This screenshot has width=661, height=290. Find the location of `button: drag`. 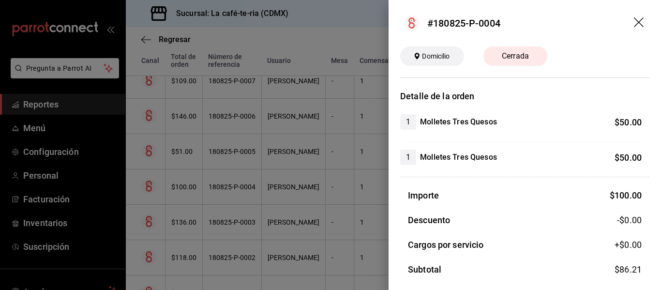

button: drag is located at coordinates (640, 23).